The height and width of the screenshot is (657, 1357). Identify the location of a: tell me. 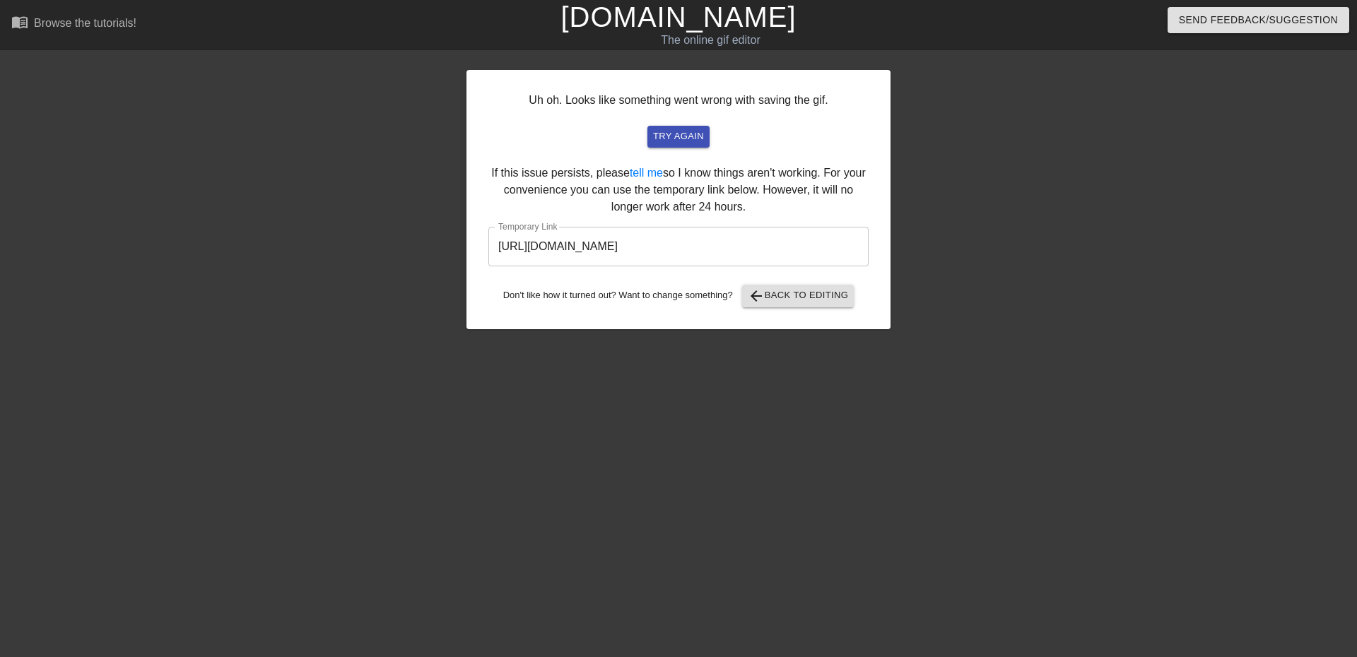
(646, 172).